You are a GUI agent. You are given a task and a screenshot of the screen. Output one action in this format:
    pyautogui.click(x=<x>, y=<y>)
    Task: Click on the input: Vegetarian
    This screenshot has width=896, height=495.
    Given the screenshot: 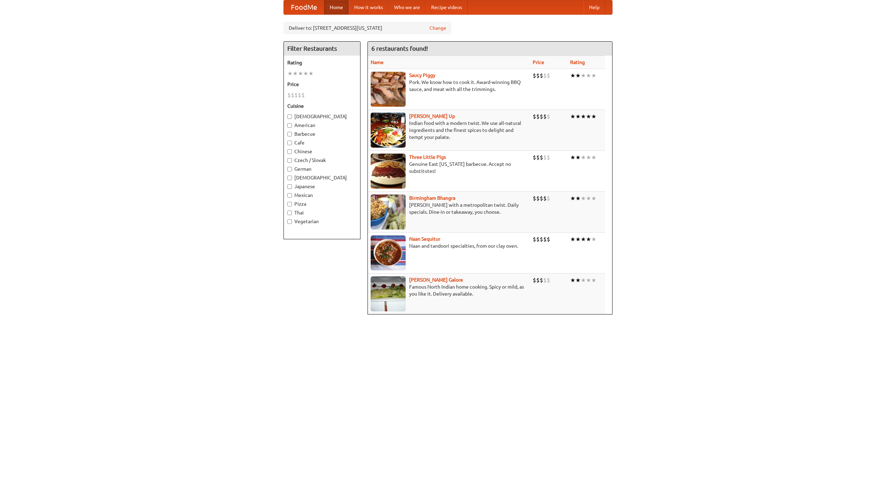 What is the action you would take?
    pyautogui.click(x=289, y=221)
    